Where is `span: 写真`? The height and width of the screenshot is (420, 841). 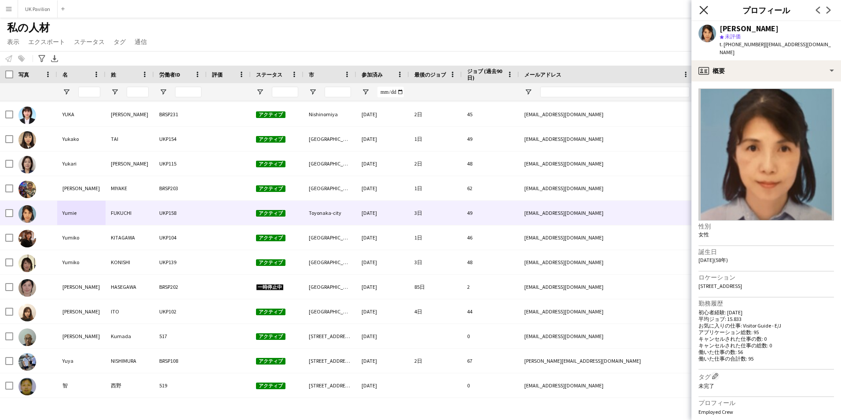 span: 写真 is located at coordinates (24, 74).